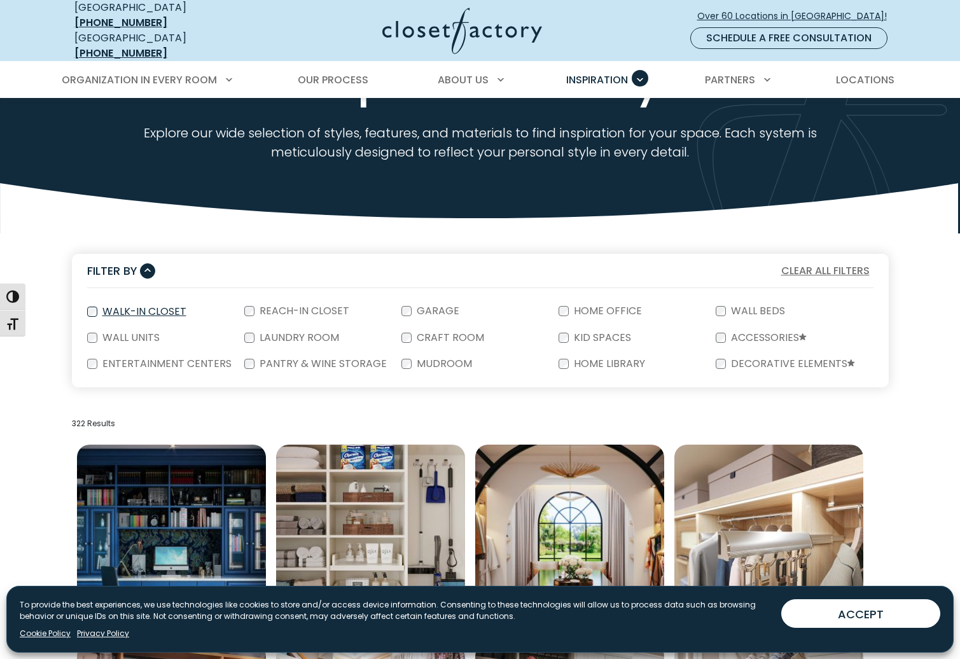  I want to click on span: Locations, so click(865, 79).